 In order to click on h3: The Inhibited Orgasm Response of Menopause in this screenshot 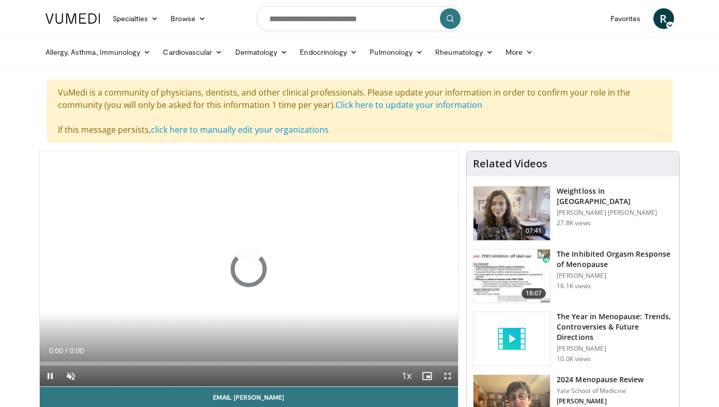, I will do `click(615, 259)`.